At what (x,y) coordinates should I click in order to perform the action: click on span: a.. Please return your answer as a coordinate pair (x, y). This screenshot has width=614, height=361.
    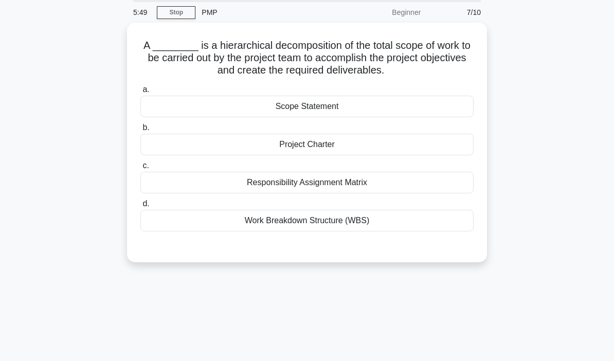
    Looking at the image, I should click on (145, 89).